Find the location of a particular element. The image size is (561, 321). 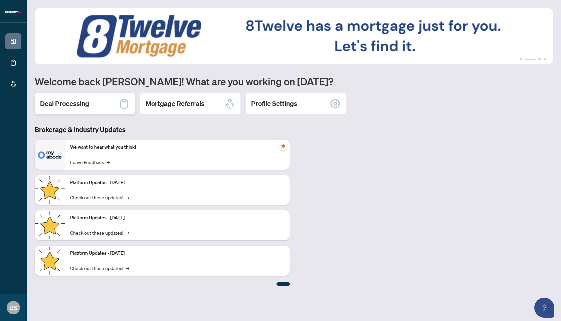

button: 4 is located at coordinates (545, 59).